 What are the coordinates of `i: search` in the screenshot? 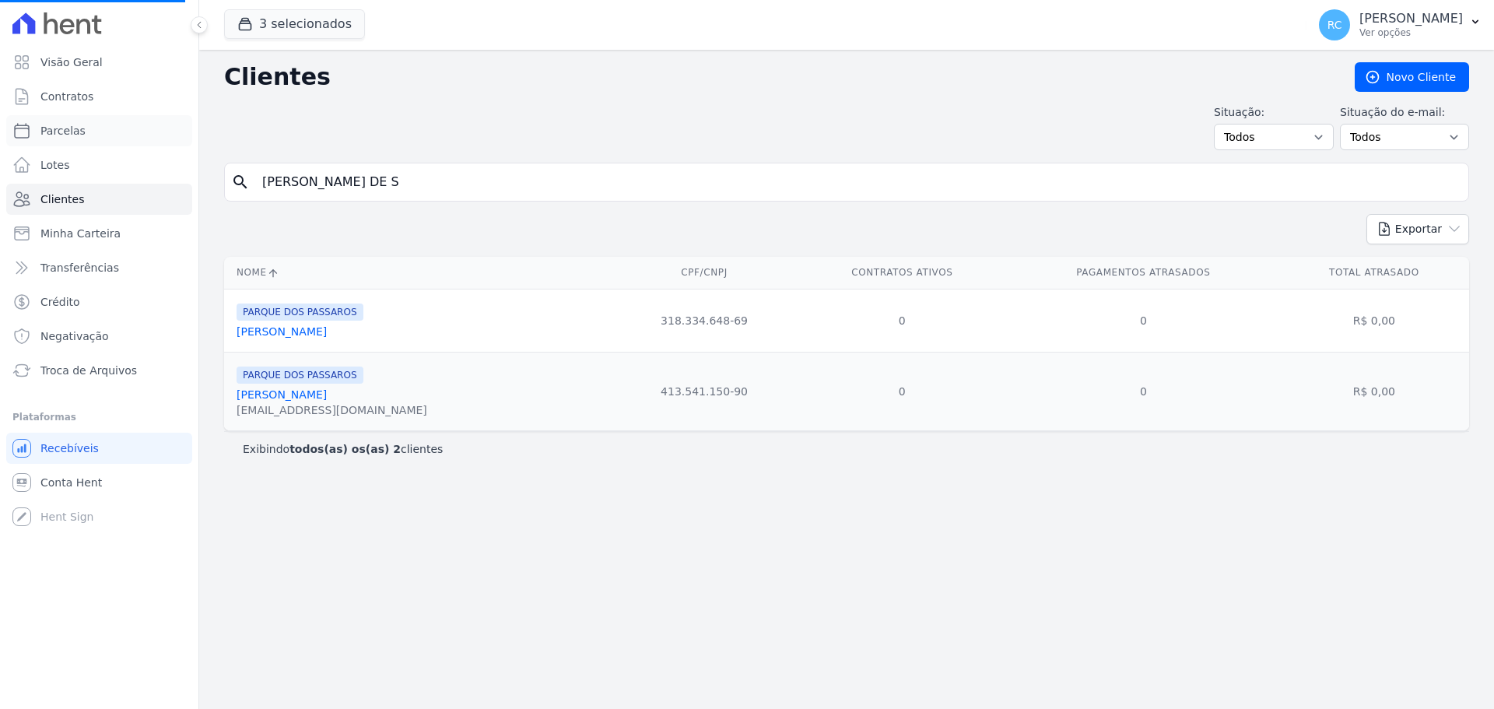 It's located at (240, 182).